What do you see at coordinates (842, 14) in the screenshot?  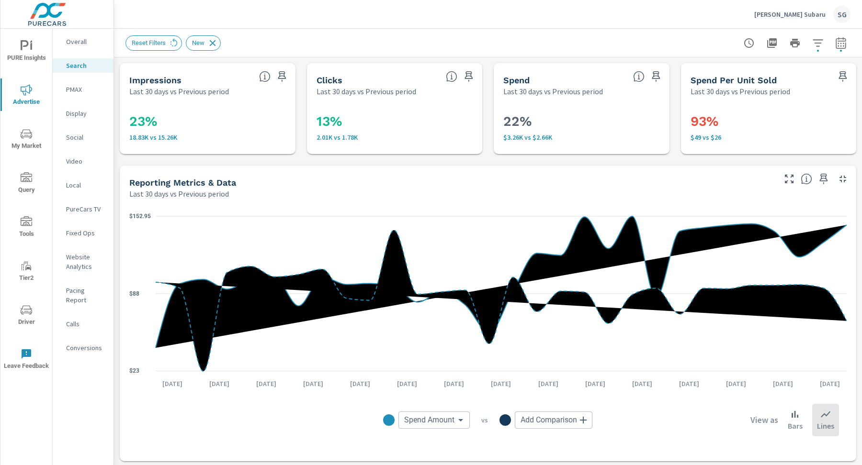 I see `div: SG` at bounding box center [842, 14].